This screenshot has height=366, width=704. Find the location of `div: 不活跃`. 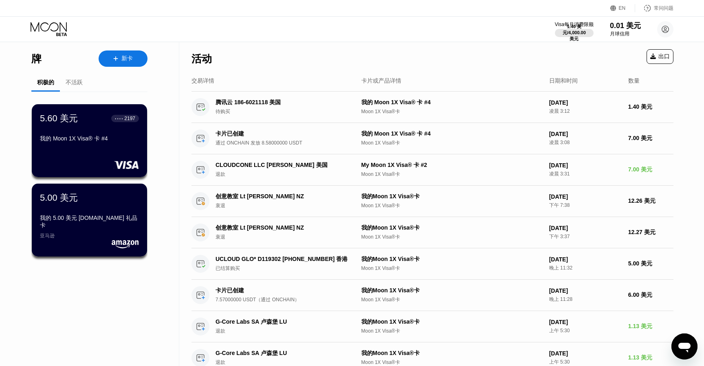

div: 不活跃 is located at coordinates (74, 83).